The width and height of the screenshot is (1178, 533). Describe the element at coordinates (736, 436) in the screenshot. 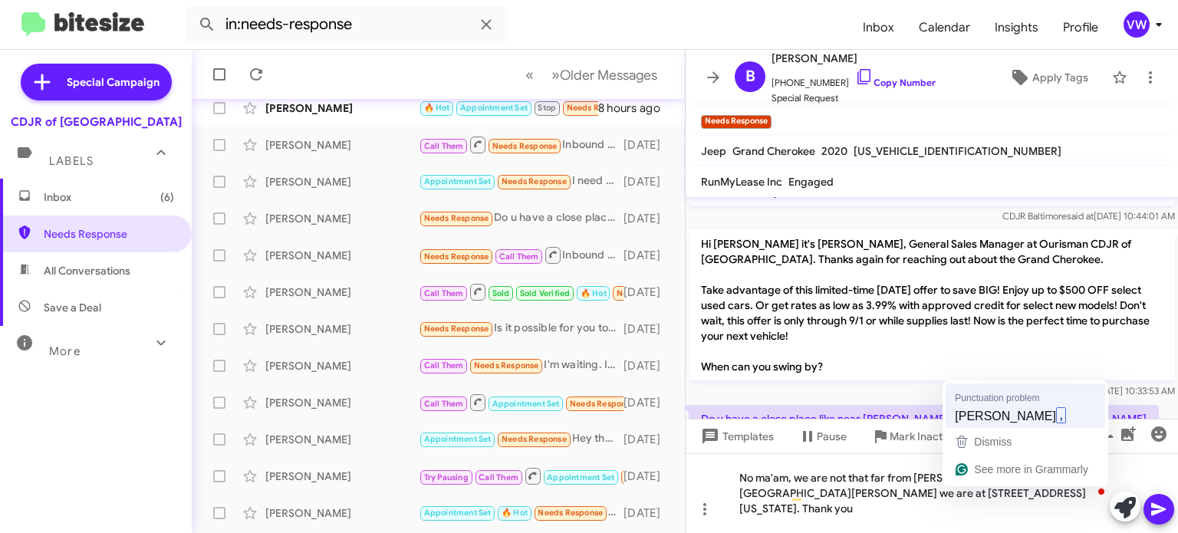

I see `button: Templates` at that location.